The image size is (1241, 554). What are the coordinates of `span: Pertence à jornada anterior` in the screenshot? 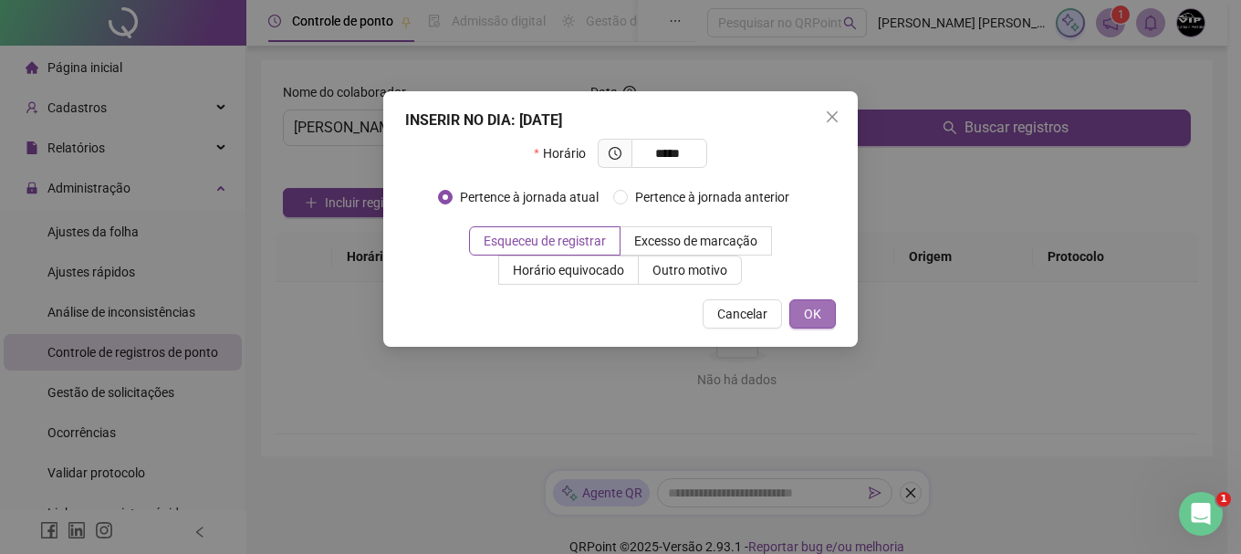 It's located at (712, 197).